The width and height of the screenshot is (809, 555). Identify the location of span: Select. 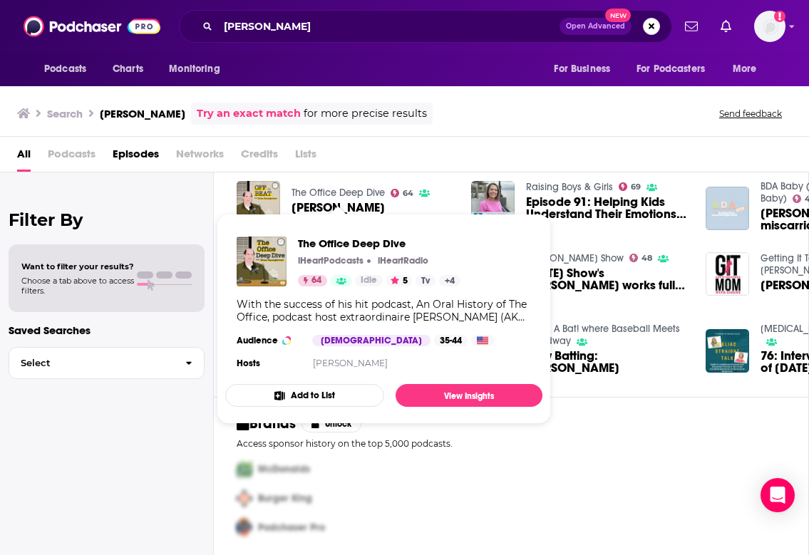
(91, 363).